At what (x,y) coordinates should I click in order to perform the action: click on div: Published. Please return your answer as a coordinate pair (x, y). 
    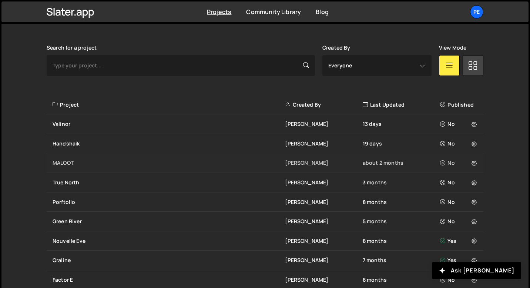
    Looking at the image, I should click on (459, 105).